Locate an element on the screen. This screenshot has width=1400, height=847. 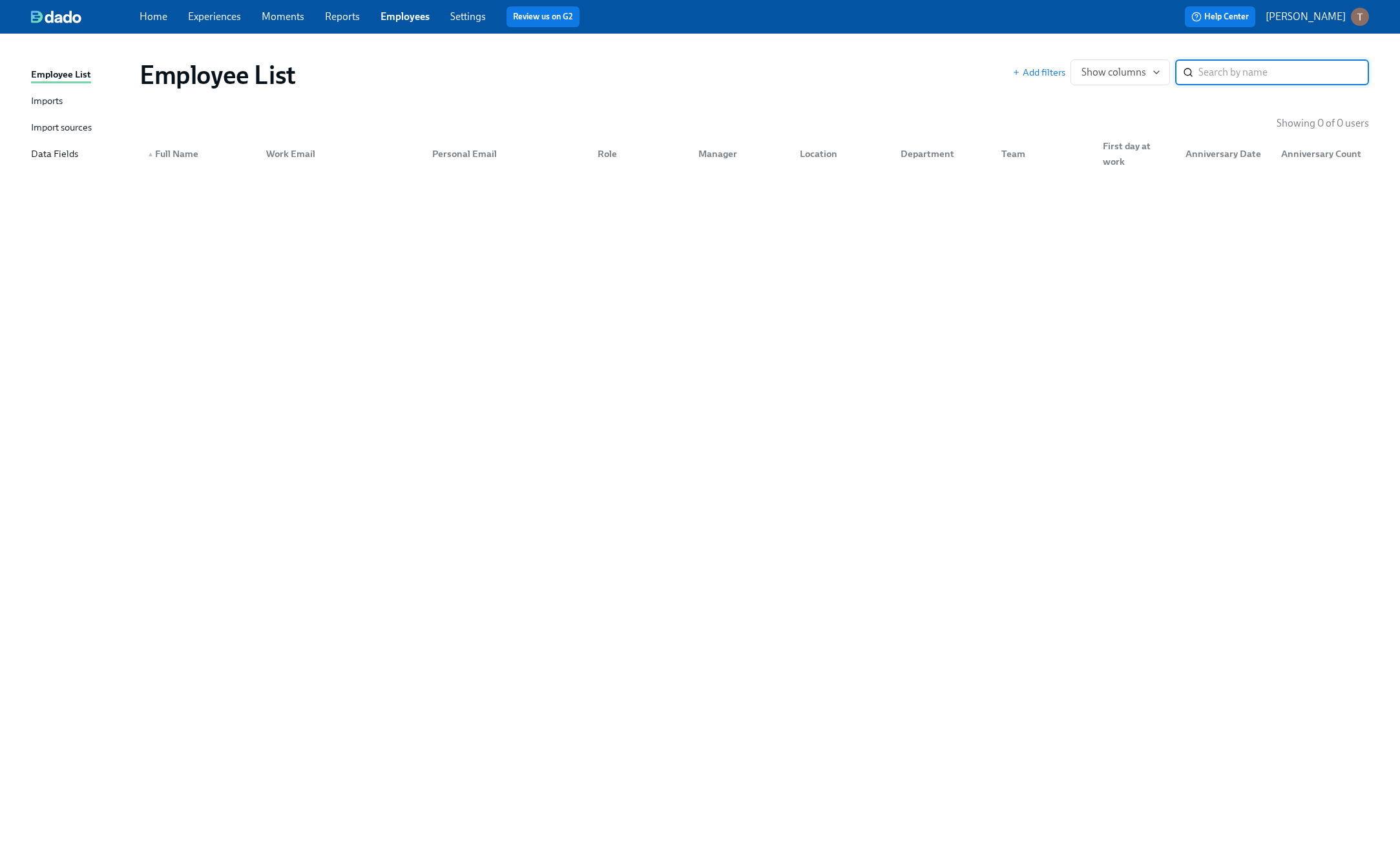
button: Review us on G2 is located at coordinates (543, 17).